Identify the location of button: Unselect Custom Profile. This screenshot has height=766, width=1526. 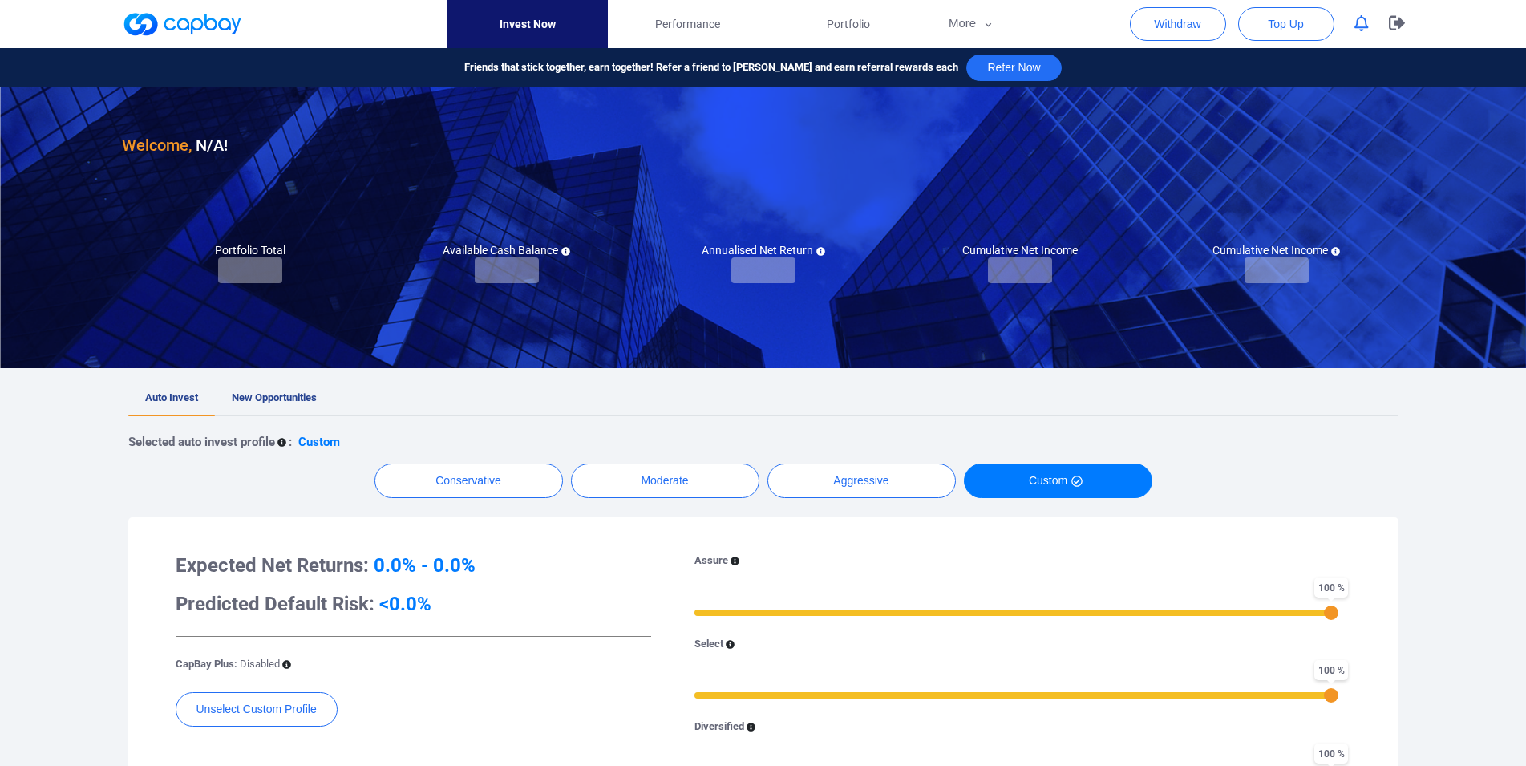
(257, 709).